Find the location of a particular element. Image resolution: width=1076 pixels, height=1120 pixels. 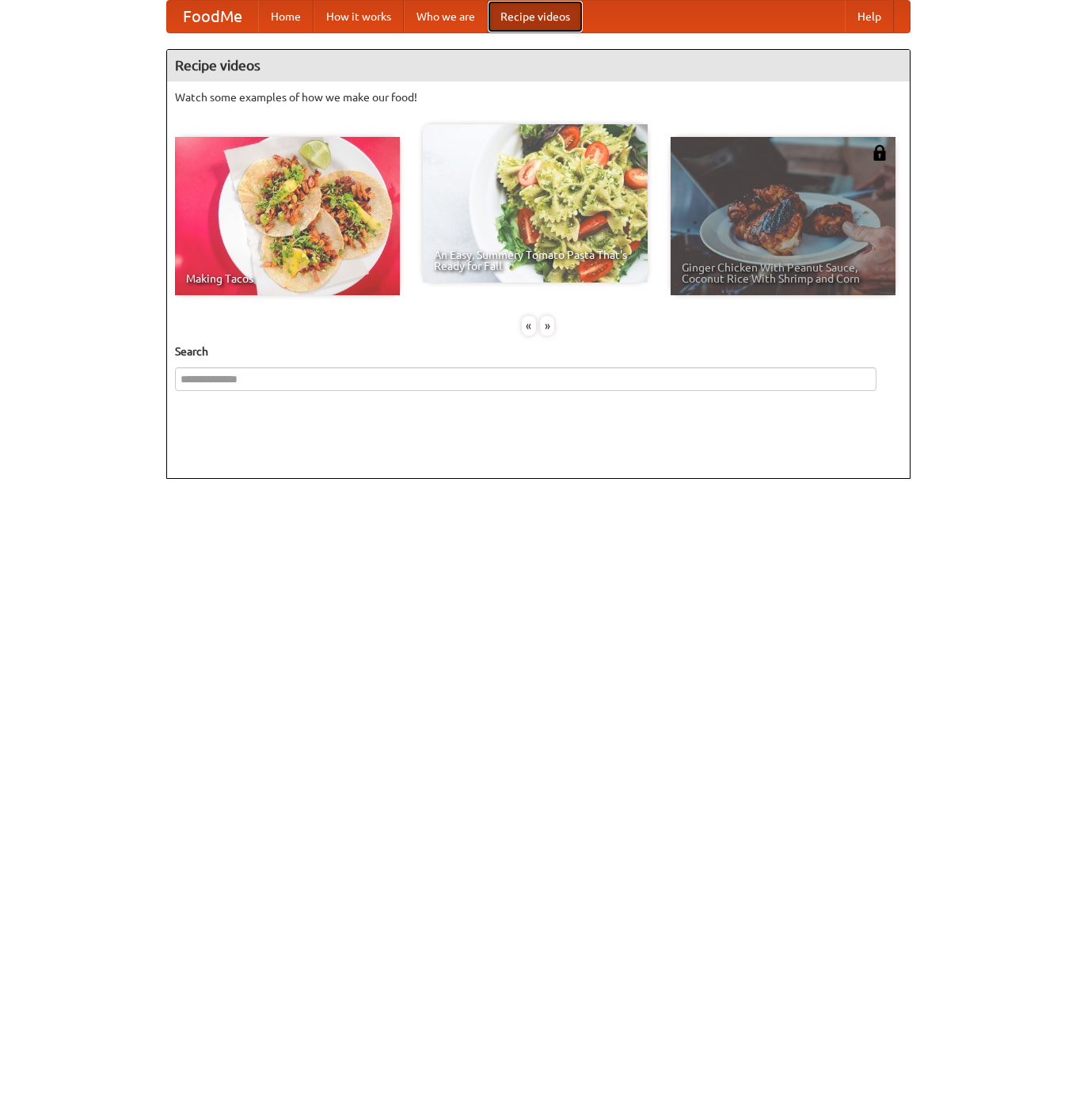

h5: Search is located at coordinates (538, 351).